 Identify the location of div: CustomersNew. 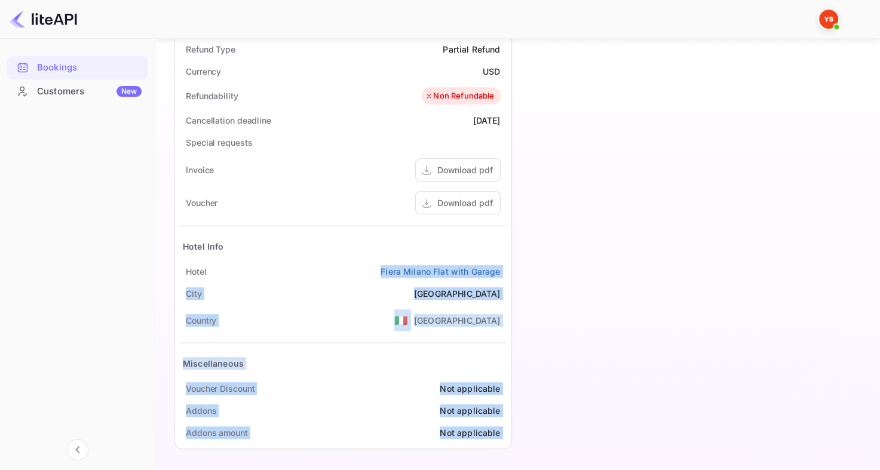
(77, 91).